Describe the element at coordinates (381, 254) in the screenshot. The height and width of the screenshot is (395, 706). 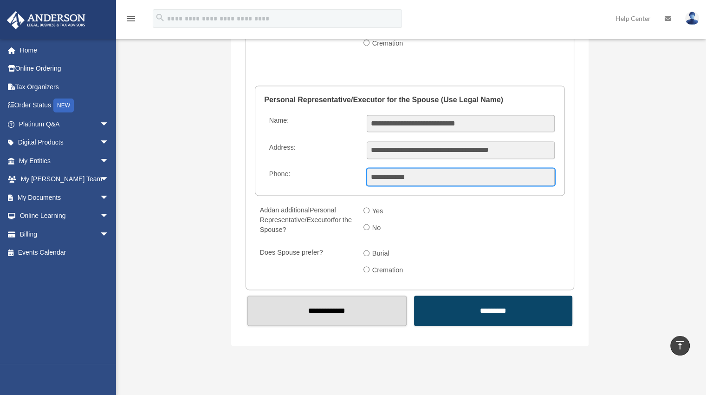
I see `label: Burial` at that location.